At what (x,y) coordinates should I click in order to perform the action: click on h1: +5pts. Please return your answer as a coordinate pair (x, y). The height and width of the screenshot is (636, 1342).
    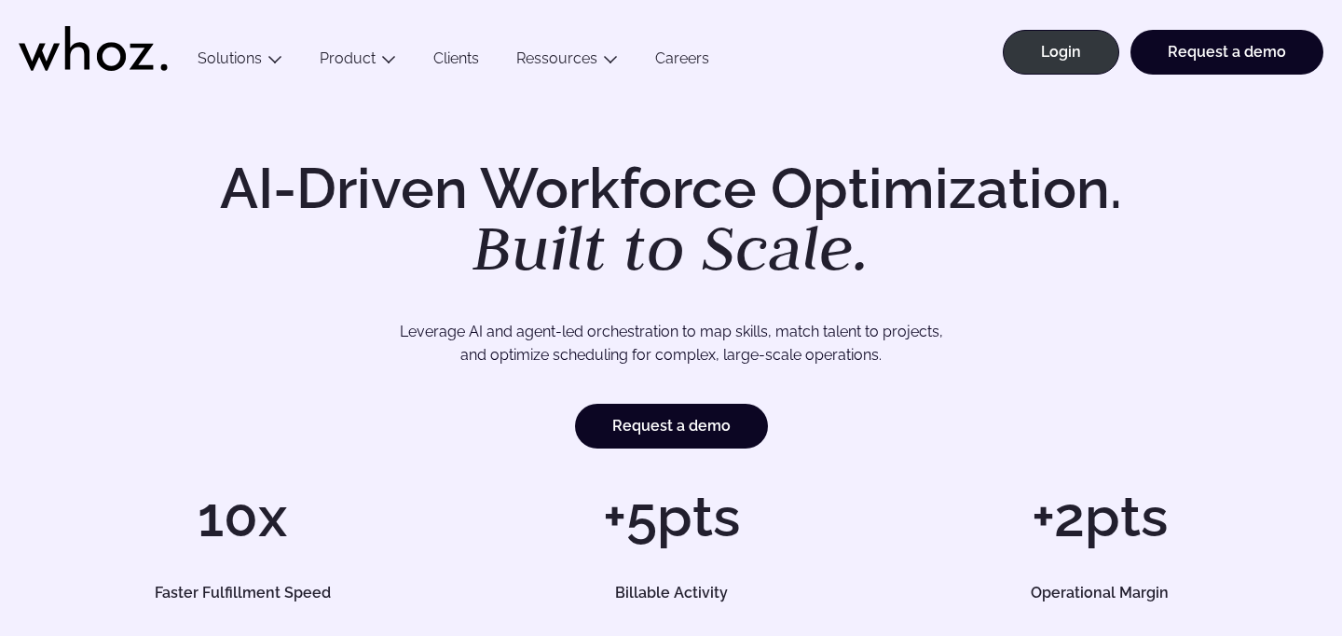
    Looking at the image, I should click on (671, 516).